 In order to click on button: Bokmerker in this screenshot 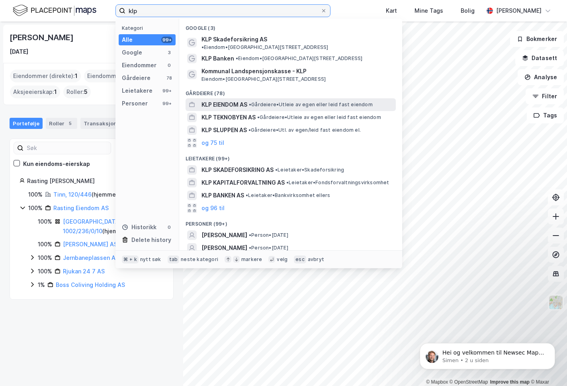, I will do `click(537, 39)`.